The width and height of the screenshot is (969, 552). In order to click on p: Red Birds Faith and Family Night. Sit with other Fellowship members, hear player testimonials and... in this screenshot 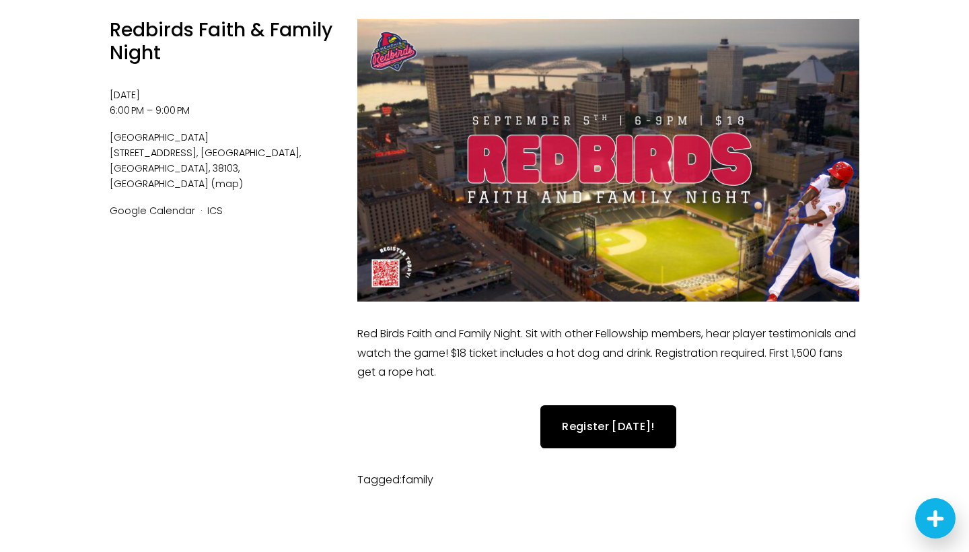, I will do `click(609, 353)`.